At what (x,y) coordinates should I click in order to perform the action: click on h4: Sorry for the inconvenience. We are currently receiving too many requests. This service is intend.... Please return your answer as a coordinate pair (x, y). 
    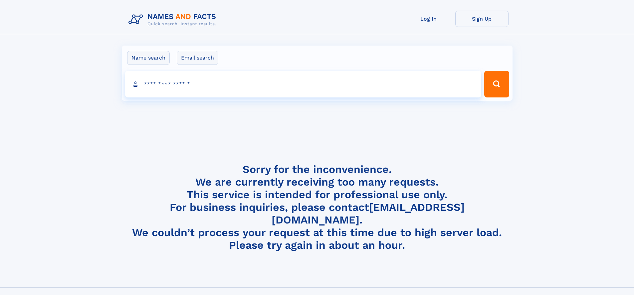
    Looking at the image, I should click on (317, 207).